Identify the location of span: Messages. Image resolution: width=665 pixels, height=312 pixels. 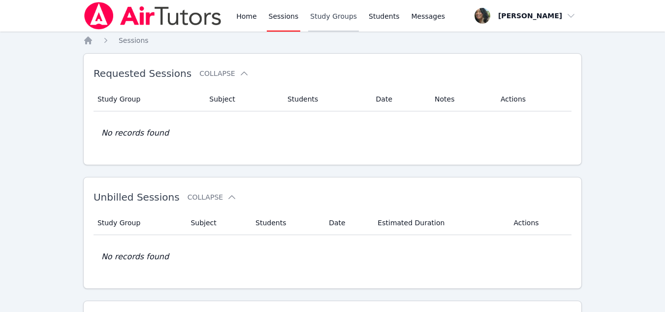
(428, 16).